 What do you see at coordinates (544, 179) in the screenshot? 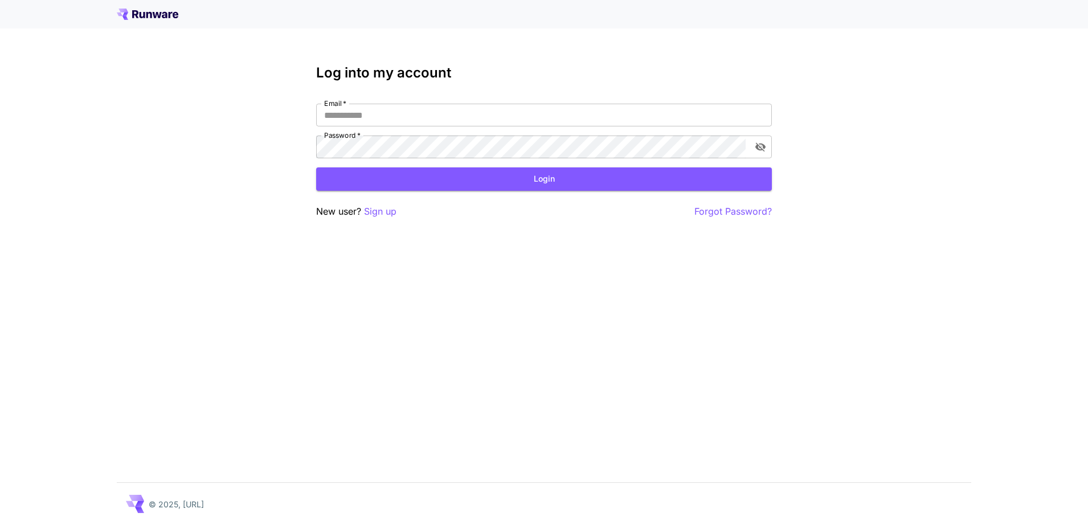
I see `button: Login` at bounding box center [544, 179].